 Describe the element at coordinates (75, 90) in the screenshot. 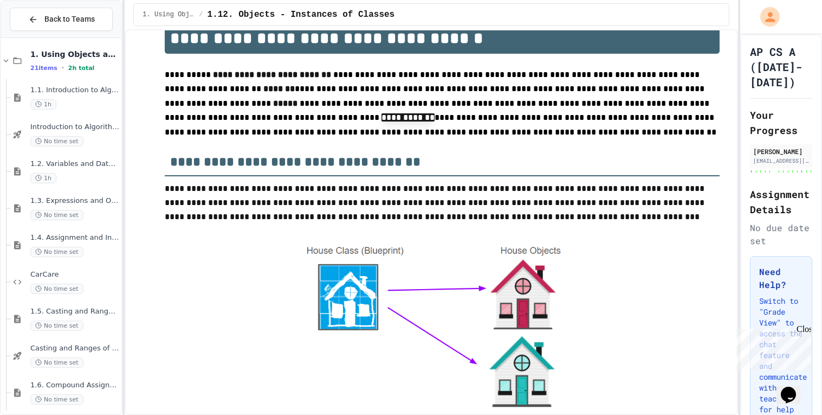

I see `span: 1.1. Introduction to Algorithms, Programming, and Compilers` at that location.